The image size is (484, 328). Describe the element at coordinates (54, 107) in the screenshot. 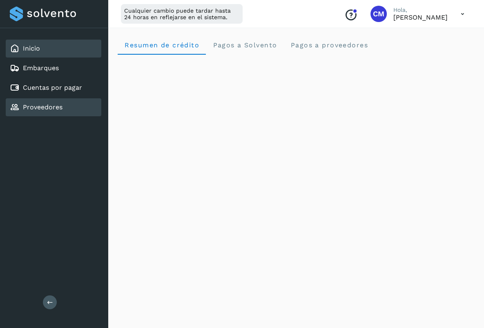

I see `div: Proveedores` at that location.